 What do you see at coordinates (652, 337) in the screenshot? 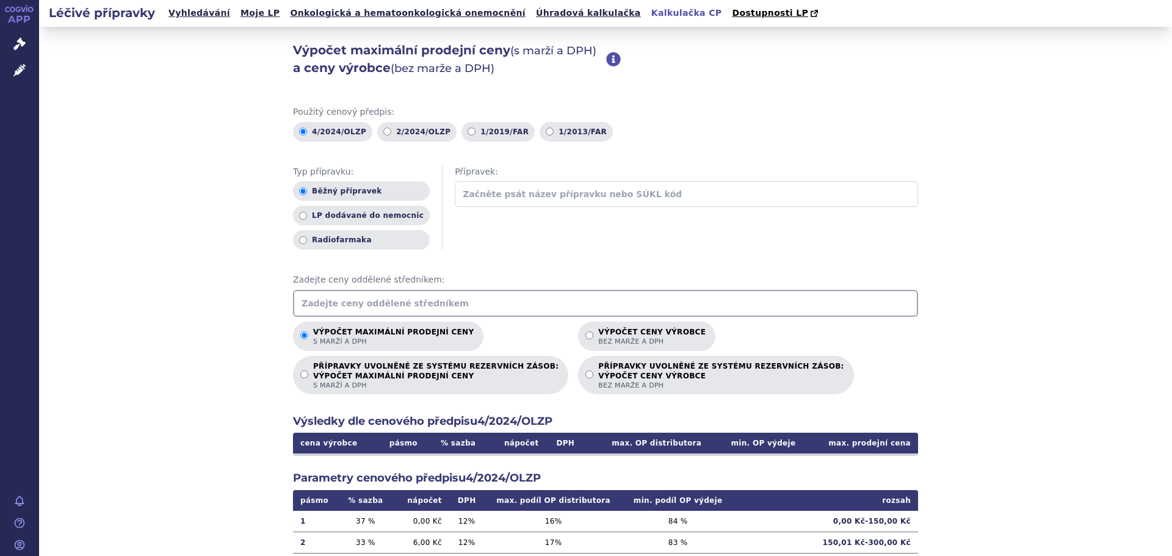
I see `p: Výpočet ceny výrobce` at bounding box center [652, 337].